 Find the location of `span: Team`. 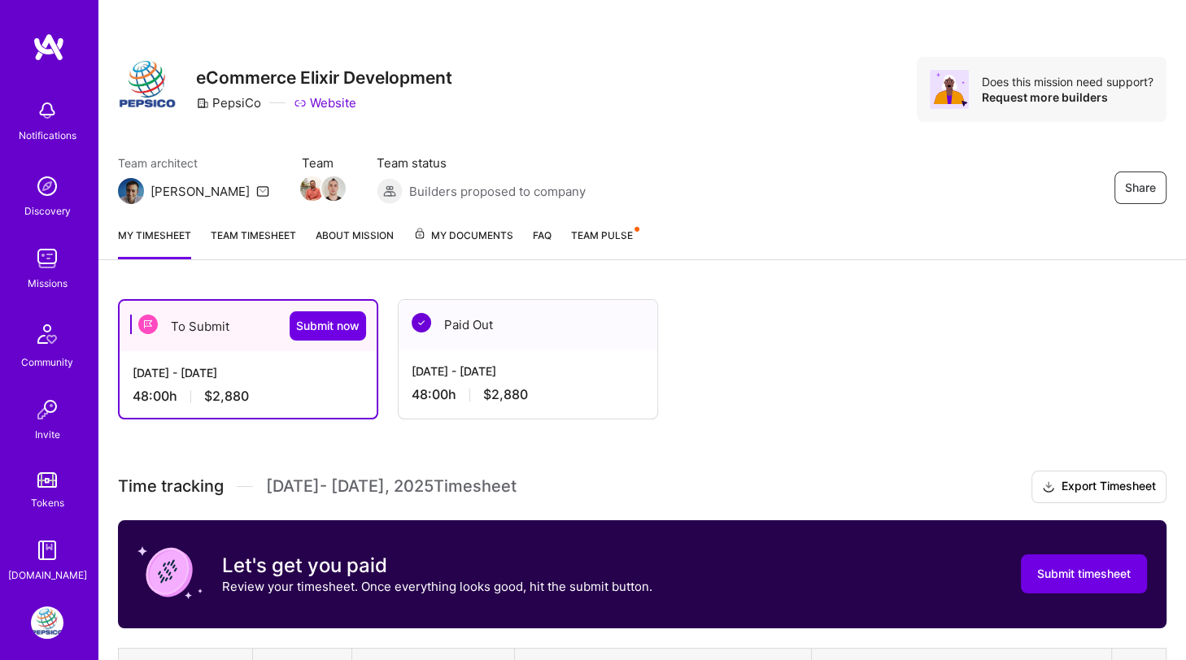

span: Team is located at coordinates (323, 163).